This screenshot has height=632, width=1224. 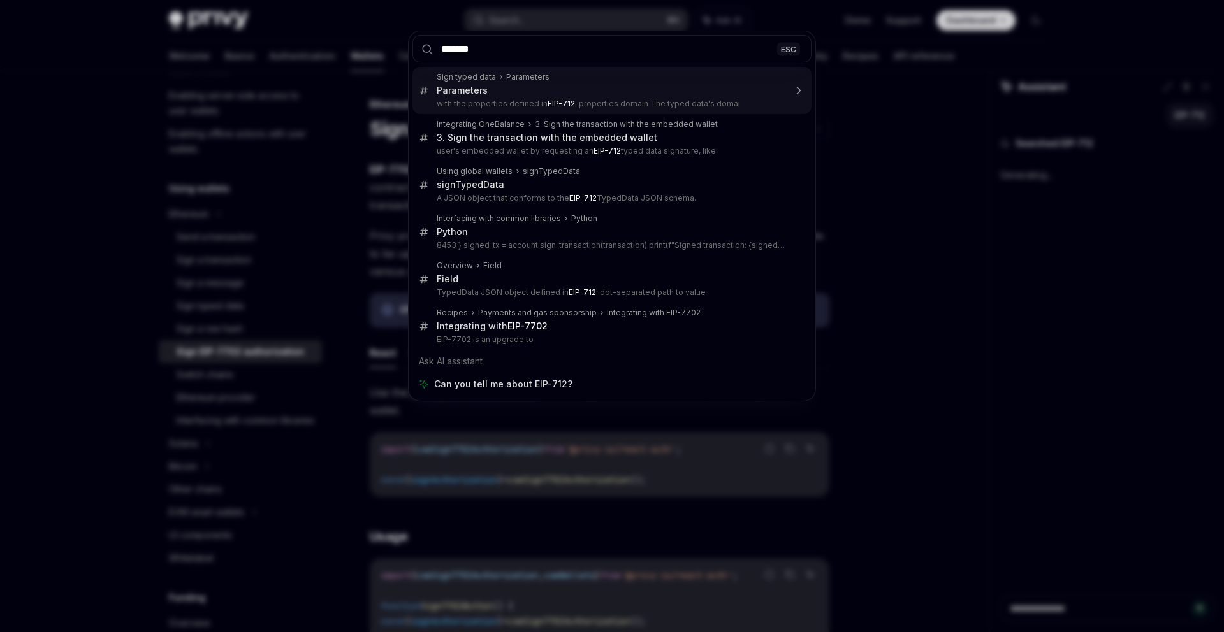 I want to click on p: 8453 } signed_tx = account.sign_transaction(transaction) print(f"Signed transaction: {signed_tx}") S, so click(x=611, y=245).